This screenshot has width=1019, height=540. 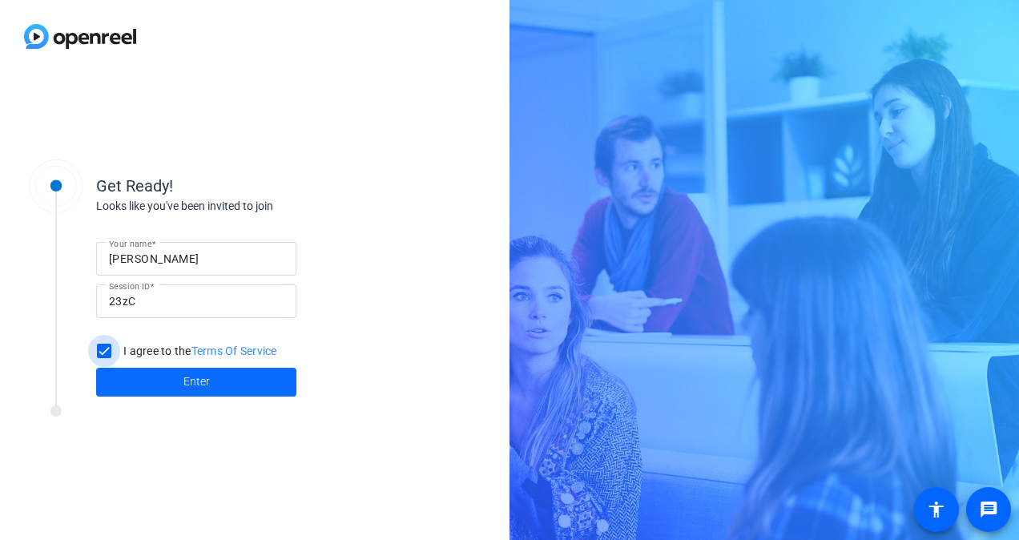 I want to click on div: Get Ready!, so click(x=256, y=186).